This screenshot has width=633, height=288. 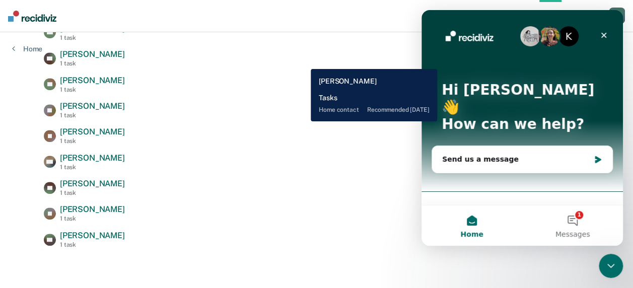 What do you see at coordinates (147, 26) in the screenshot?
I see `div: Profile image for Krysty` at bounding box center [147, 26].